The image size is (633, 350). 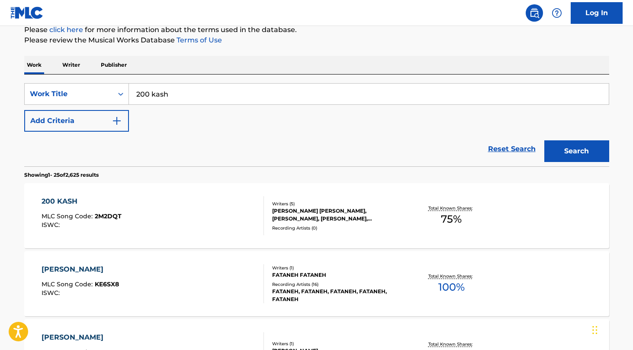 I want to click on img: 9d2ae6d4665cec9f34b9.svg, so click(x=117, y=121).